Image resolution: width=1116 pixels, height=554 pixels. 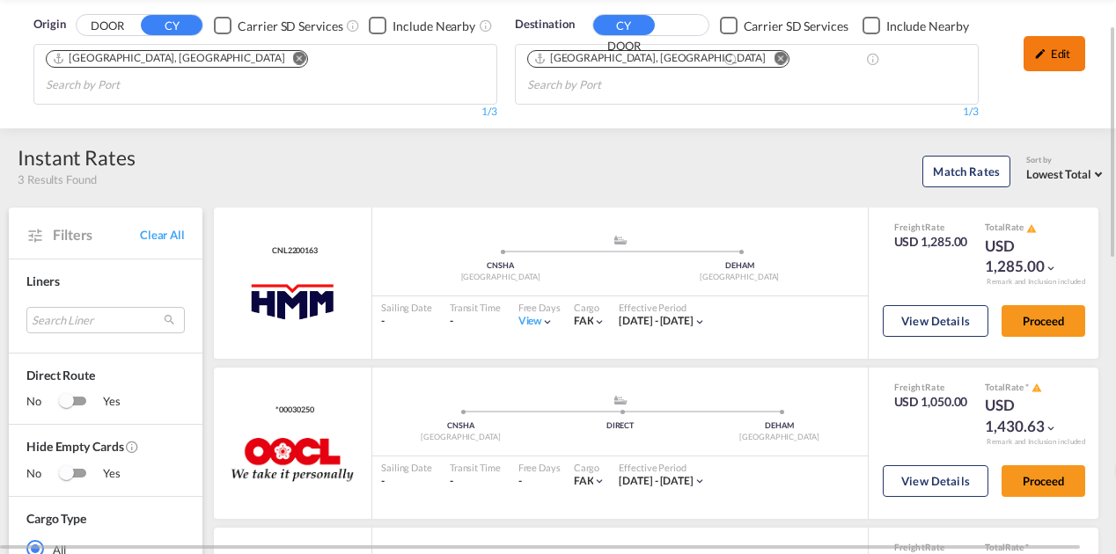 I want to click on span: 3 Results Found, so click(x=57, y=180).